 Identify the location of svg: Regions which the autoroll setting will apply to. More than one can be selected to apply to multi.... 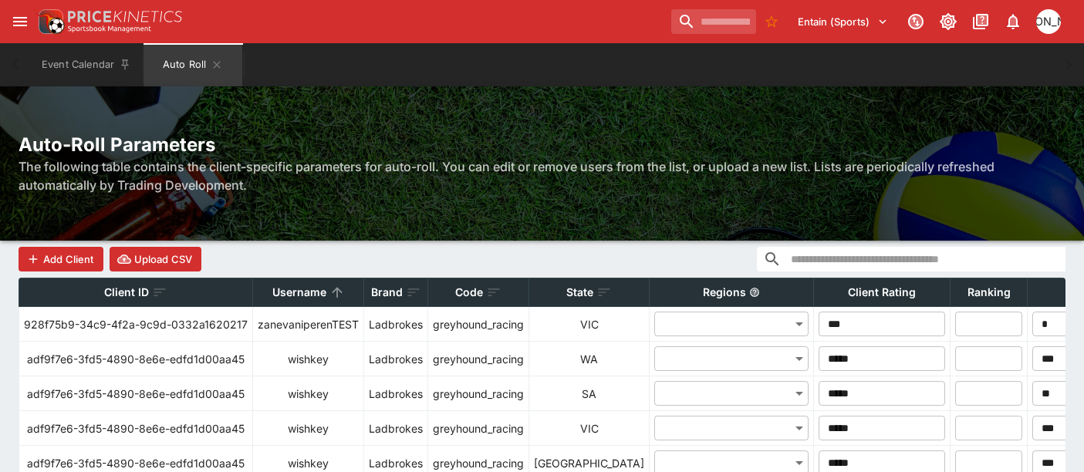
(754, 292).